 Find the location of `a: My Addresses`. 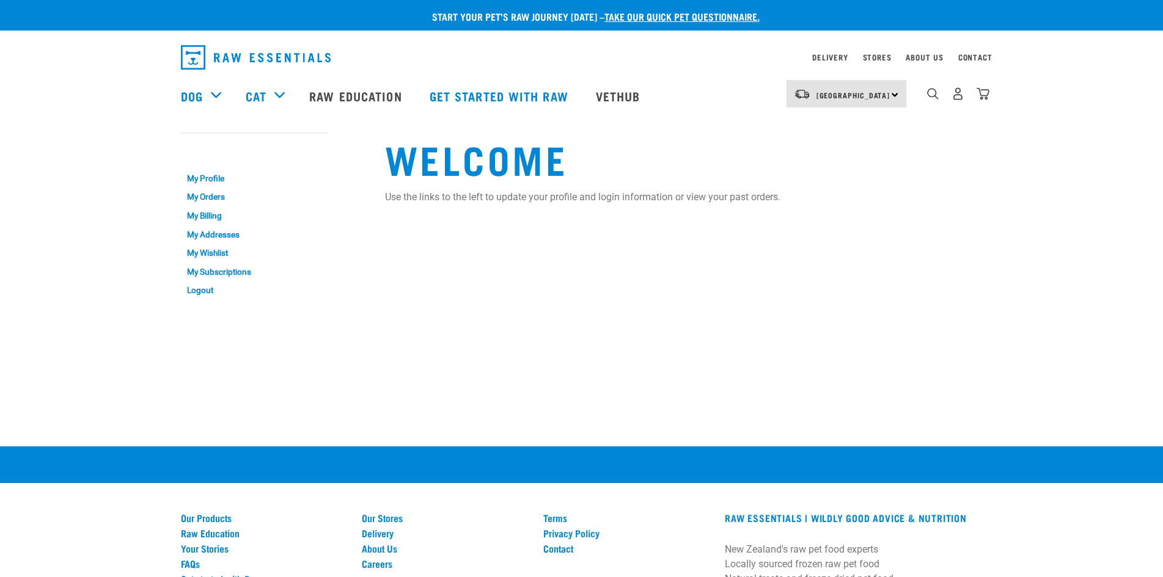

a: My Addresses is located at coordinates (254, 235).